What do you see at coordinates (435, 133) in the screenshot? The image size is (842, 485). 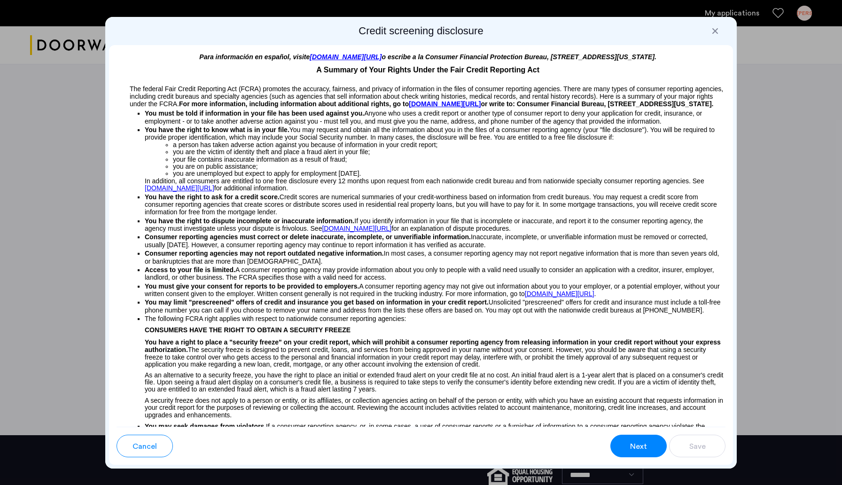 I see `p: You may request and obtain all the information about you in the files of a consumer reporting age...` at bounding box center [435, 133].